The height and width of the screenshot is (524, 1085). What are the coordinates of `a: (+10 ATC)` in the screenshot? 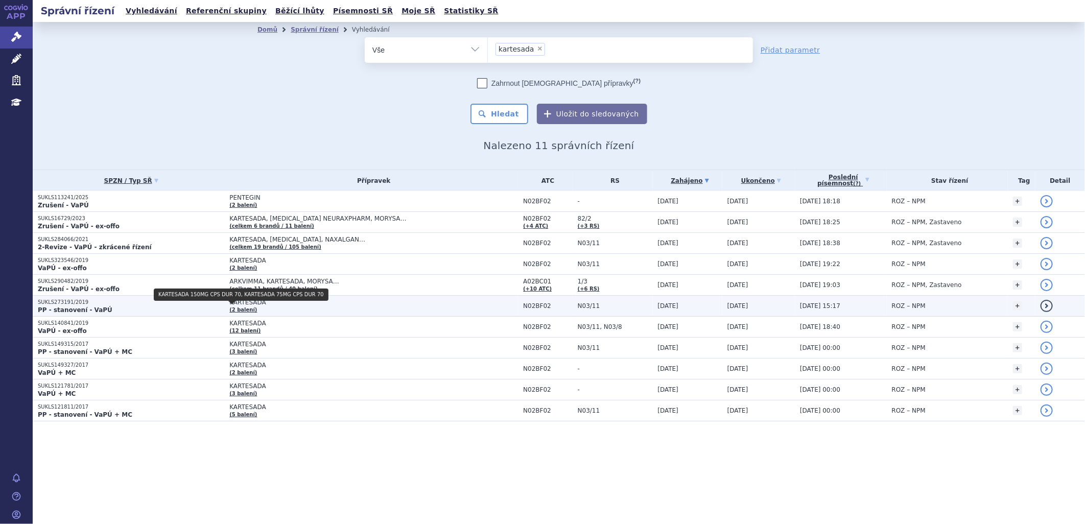 It's located at (537, 289).